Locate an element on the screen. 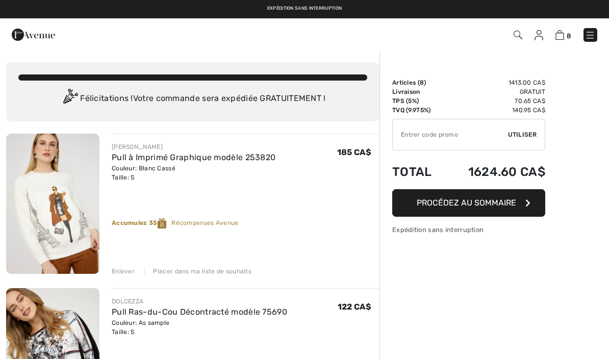 Image resolution: width=609 pixels, height=359 pixels. div: Récompenses Avenue is located at coordinates (245, 223).